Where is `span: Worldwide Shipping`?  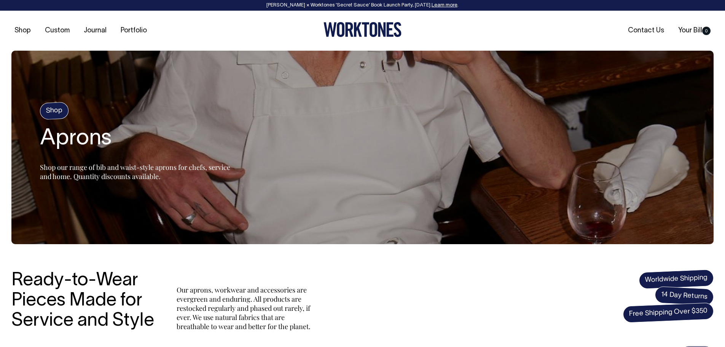
span: Worldwide Shipping is located at coordinates (676, 279).